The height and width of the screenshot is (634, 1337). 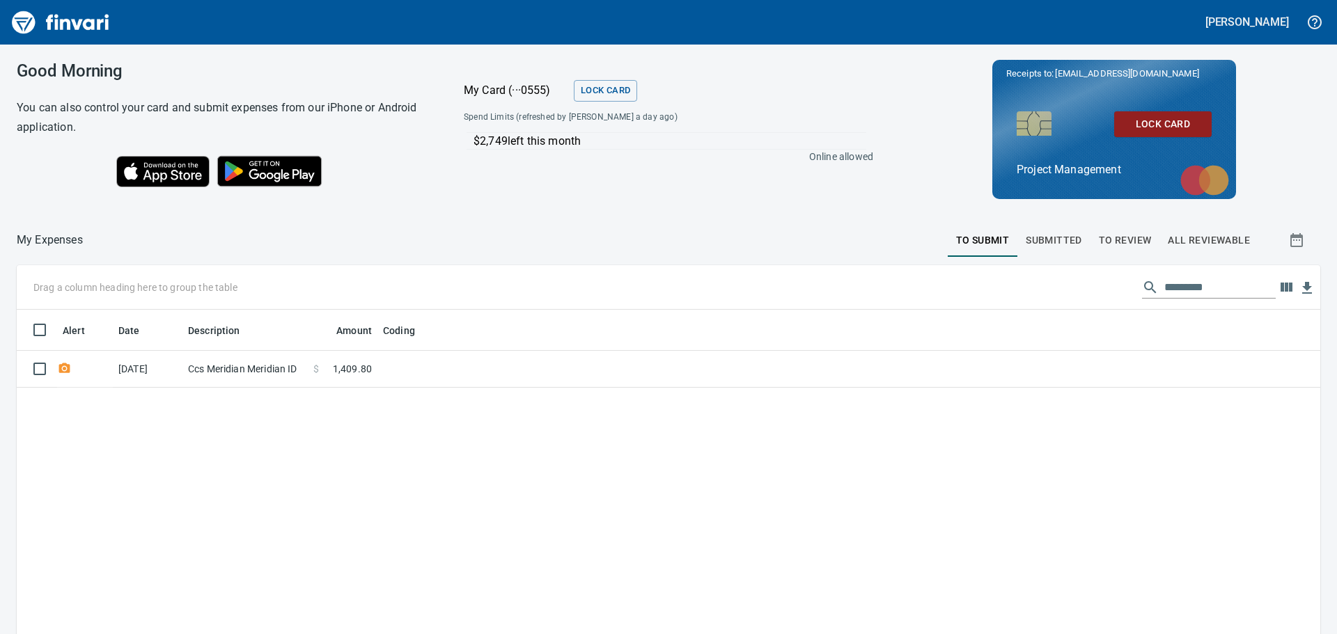 What do you see at coordinates (135, 288) in the screenshot?
I see `p: Drag a column heading here to group the table` at bounding box center [135, 288].